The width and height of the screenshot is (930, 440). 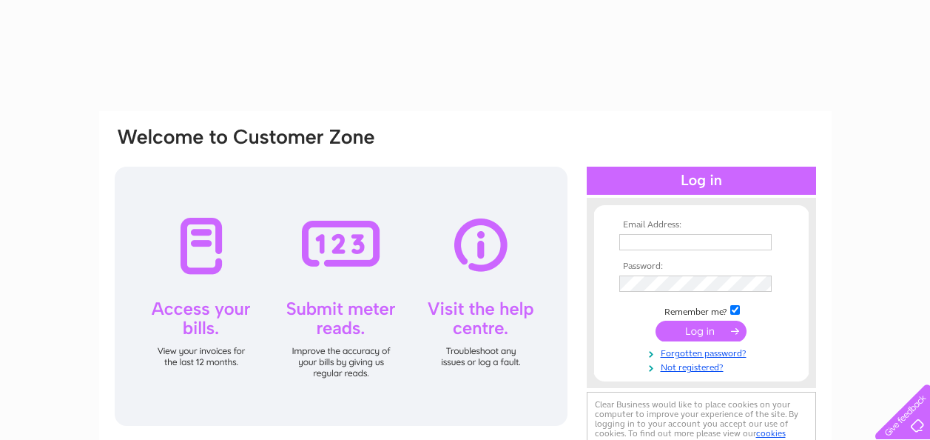 What do you see at coordinates (702, 225) in the screenshot?
I see `th: Email Address:` at bounding box center [702, 225].